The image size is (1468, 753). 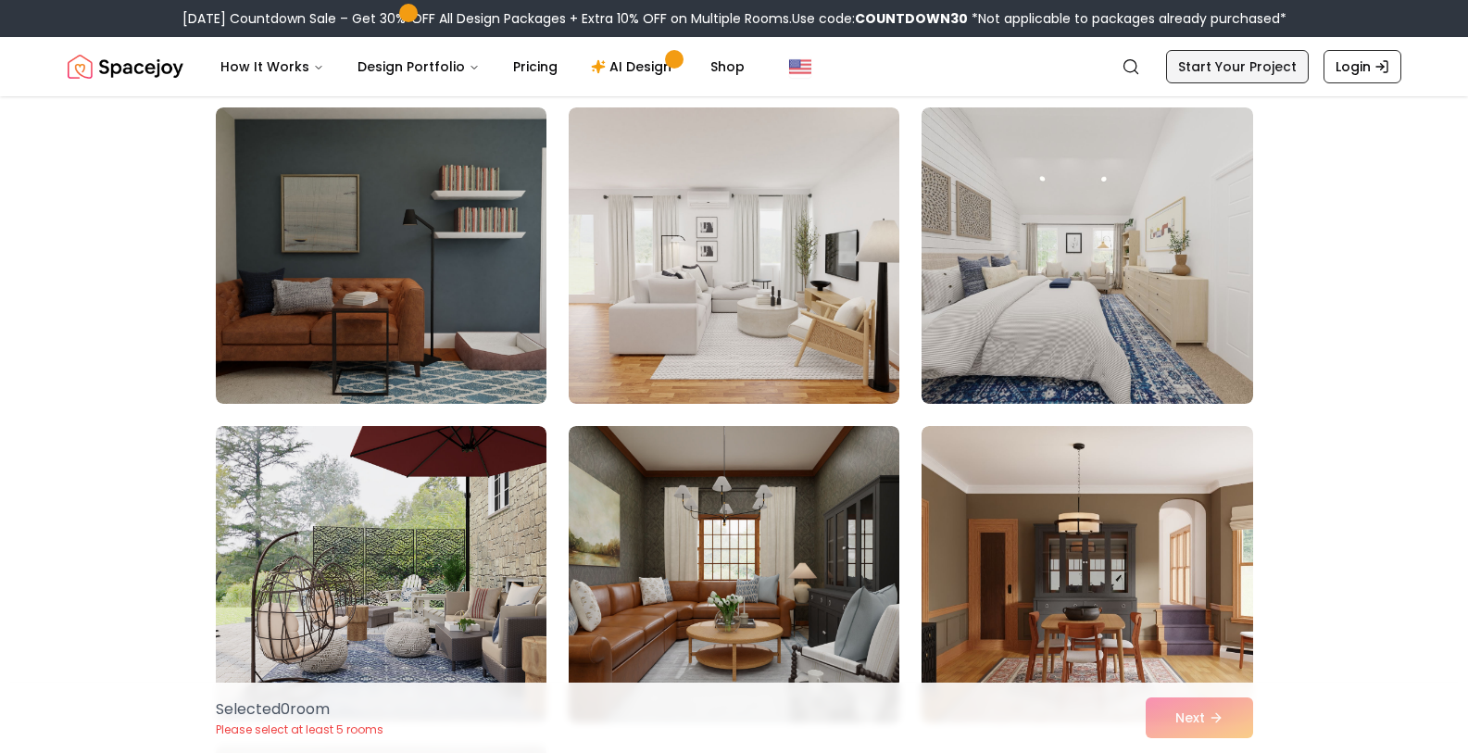 What do you see at coordinates (735, 67) in the screenshot?
I see `nav: Global` at bounding box center [735, 67].